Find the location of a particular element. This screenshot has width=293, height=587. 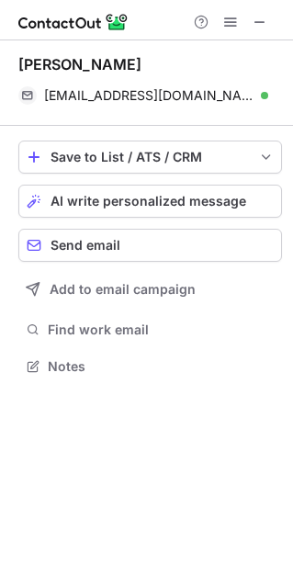

span: Add to email campaign is located at coordinates (122, 289).